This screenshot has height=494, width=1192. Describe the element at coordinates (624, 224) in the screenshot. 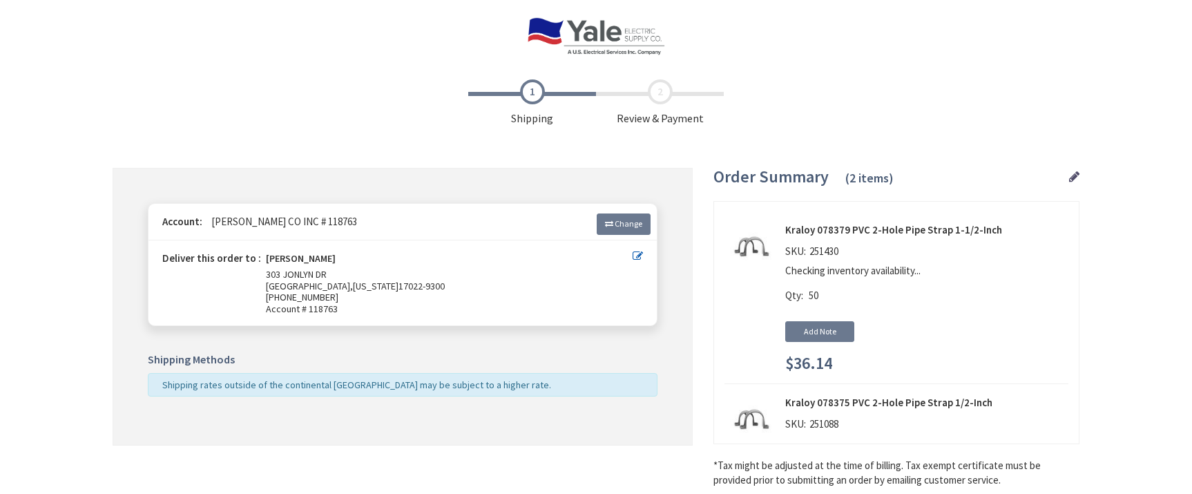

I see `a: Change` at that location.